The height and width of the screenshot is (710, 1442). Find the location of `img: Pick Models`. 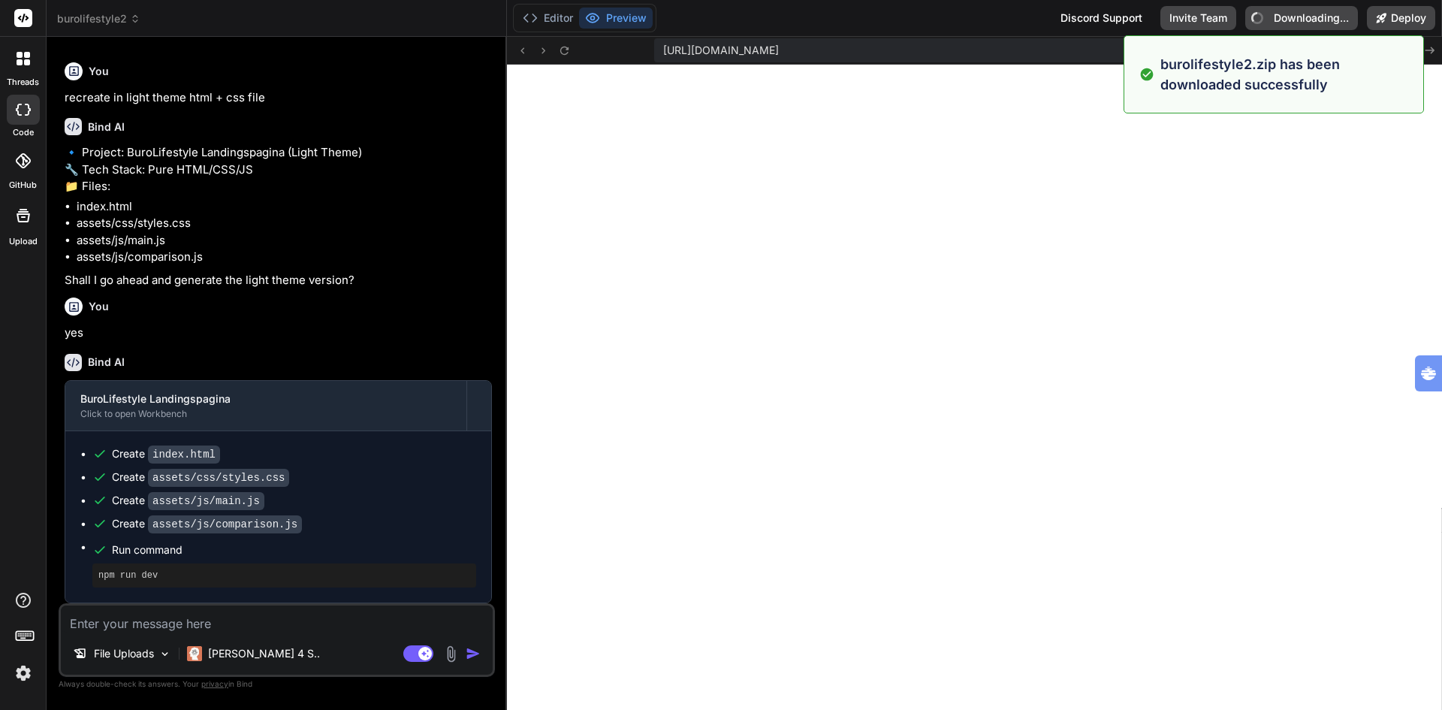

img: Pick Models is located at coordinates (164, 653).